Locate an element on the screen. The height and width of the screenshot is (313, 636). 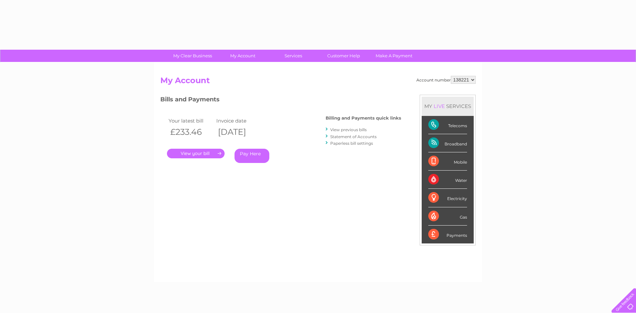
div: Water is located at coordinates (447, 179).